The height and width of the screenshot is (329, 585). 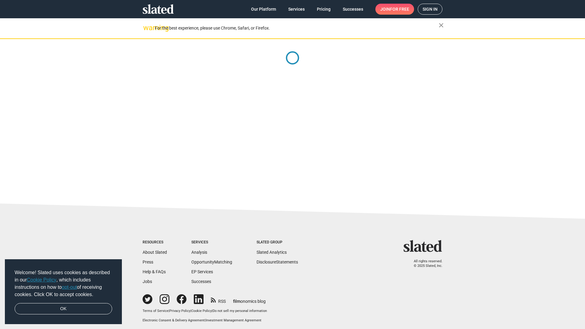 What do you see at coordinates (63, 284) in the screenshot?
I see `span: Welcome! Slated uses cookies as described in our , which includes instructions on how to of recei...` at bounding box center [63, 284].